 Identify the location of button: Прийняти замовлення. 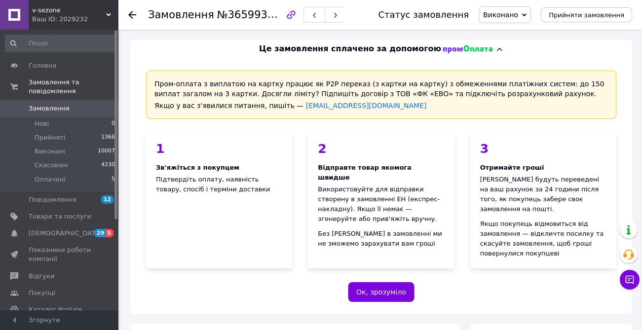
(587, 15).